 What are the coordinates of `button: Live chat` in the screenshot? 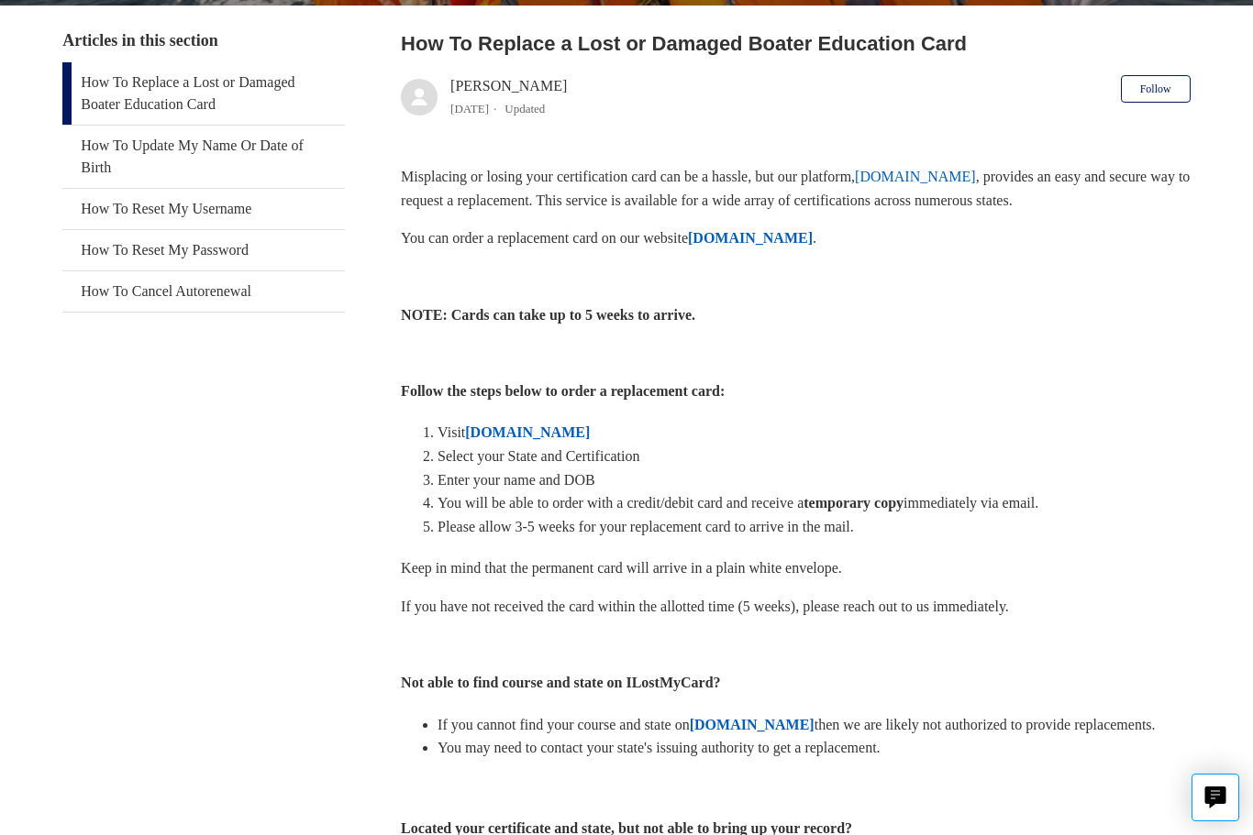 It's located at (1215, 798).